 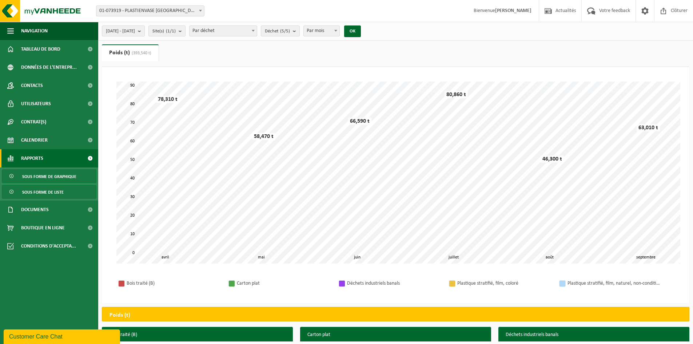 What do you see at coordinates (174, 283) in the screenshot?
I see `div: Bois traité (B)` at bounding box center [174, 283].